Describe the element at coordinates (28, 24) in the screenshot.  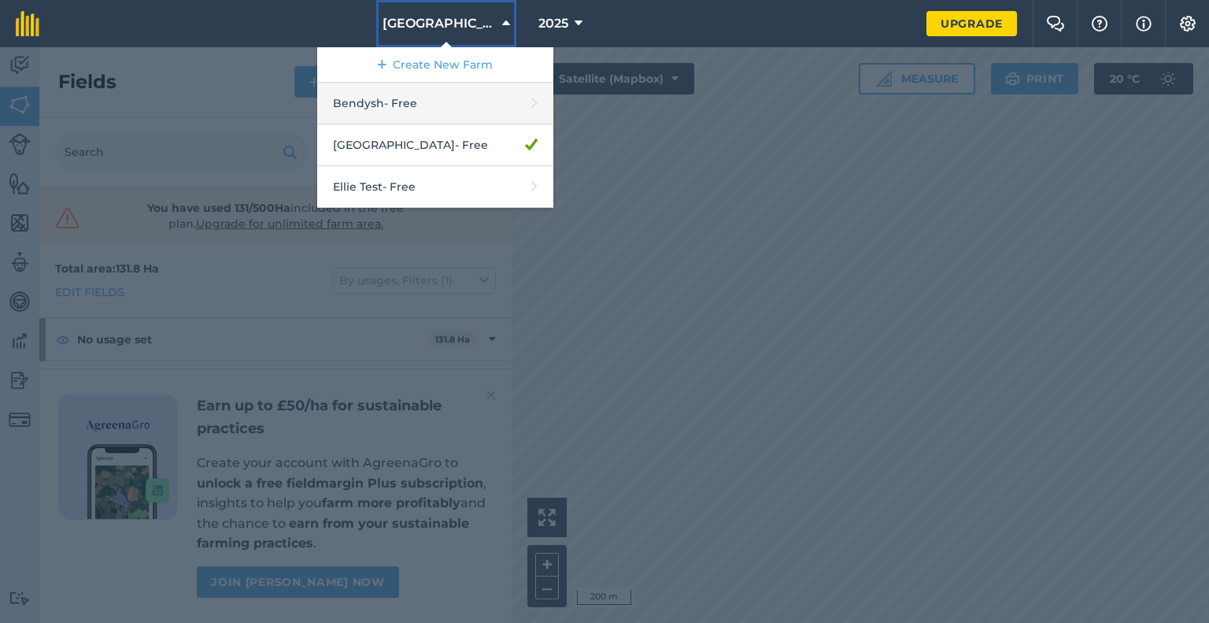
I see `img: fieldmargin Logo` at that location.